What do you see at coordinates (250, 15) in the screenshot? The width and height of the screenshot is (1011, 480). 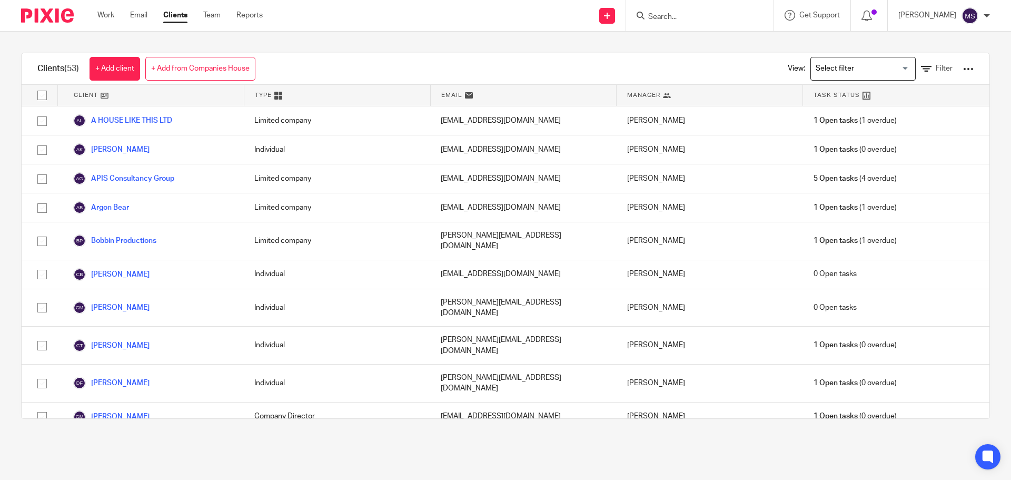 I see `a: Reports` at bounding box center [250, 15].